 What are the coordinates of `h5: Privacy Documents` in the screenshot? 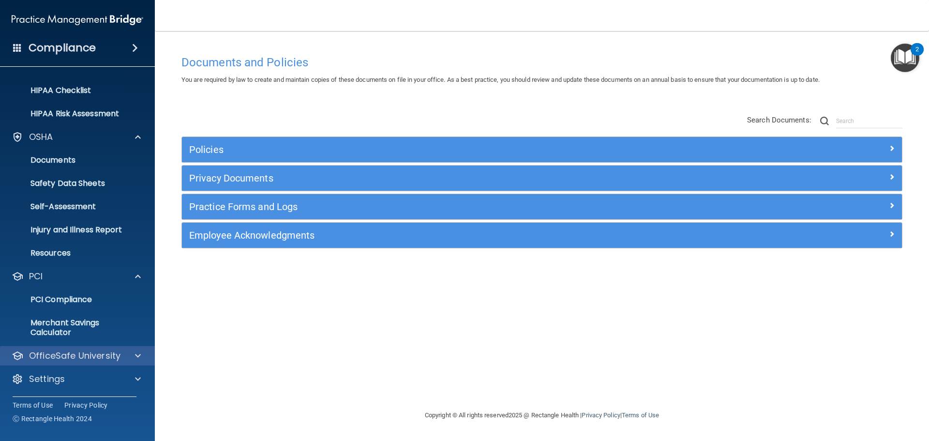 It's located at (452, 178).